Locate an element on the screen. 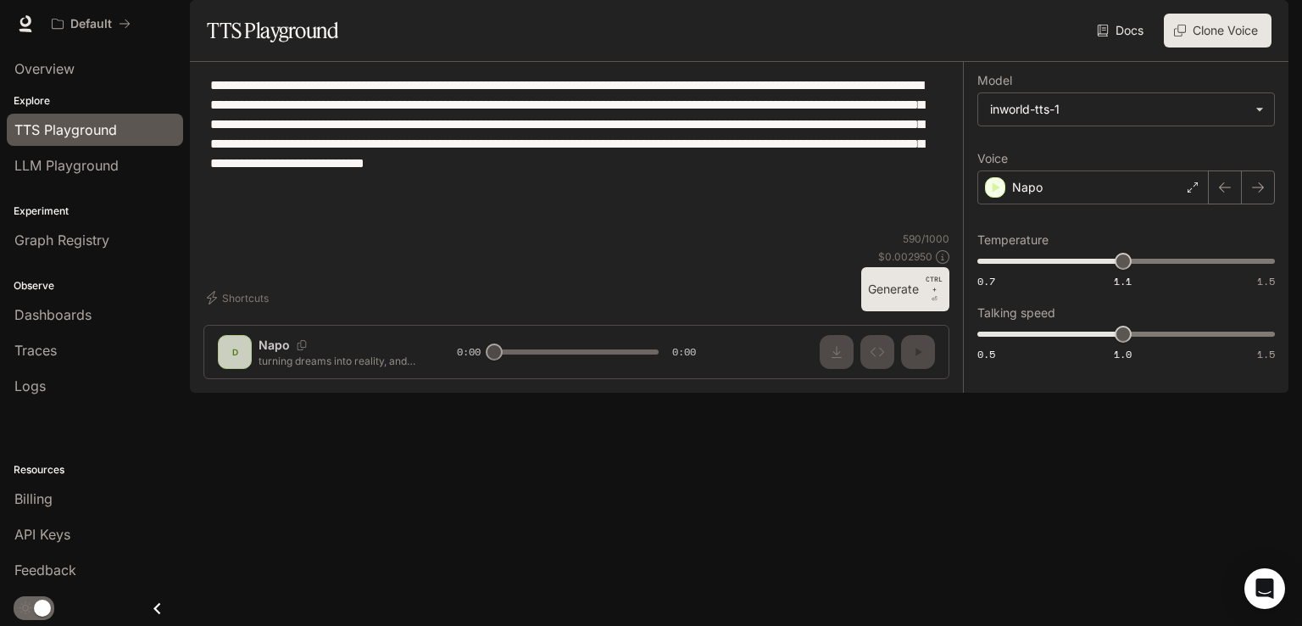 The width and height of the screenshot is (1302, 626). p: Talking speed is located at coordinates (1016, 313).